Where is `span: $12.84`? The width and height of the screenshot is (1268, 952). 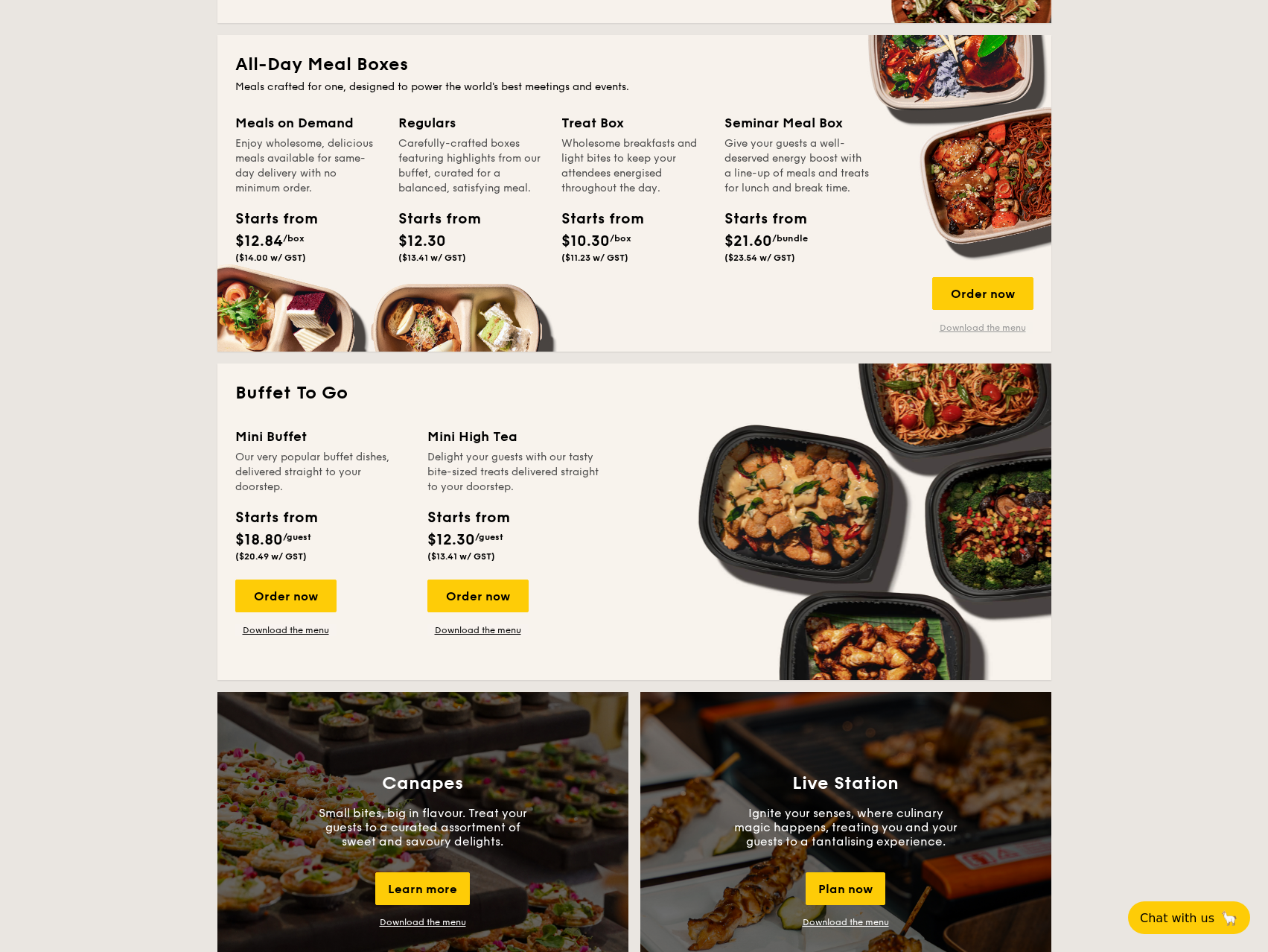 span: $12.84 is located at coordinates (259, 241).